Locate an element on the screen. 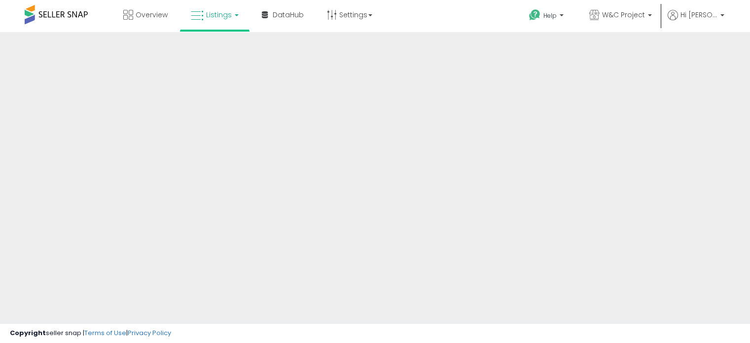 The width and height of the screenshot is (750, 343). div: seller snap | | is located at coordinates (90, 333).